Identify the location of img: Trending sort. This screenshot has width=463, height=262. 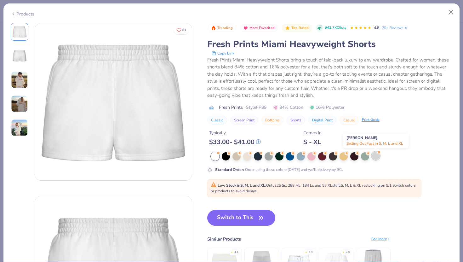
(214, 28).